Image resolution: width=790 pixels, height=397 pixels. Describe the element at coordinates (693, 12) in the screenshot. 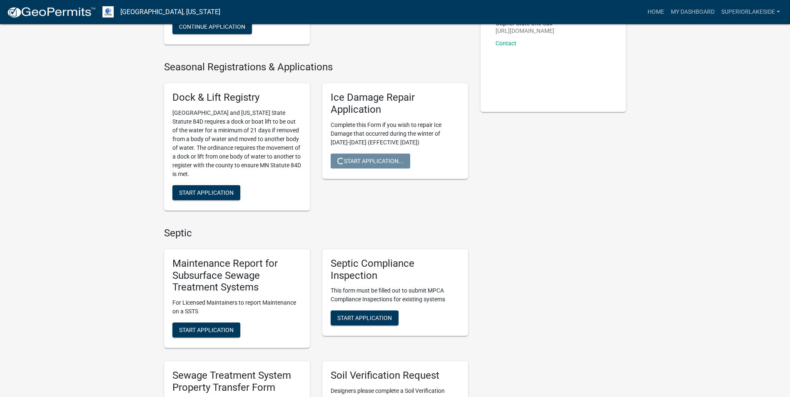

I see `a: My Dashboard` at that location.